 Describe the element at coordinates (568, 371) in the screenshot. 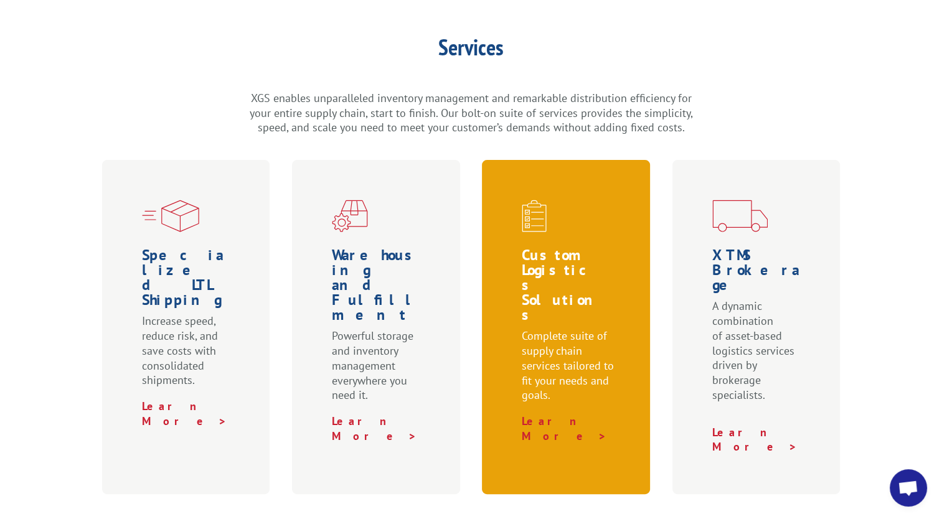

I see `p: Complete suite of supply chain services tailored to fit your needs and goals.` at that location.